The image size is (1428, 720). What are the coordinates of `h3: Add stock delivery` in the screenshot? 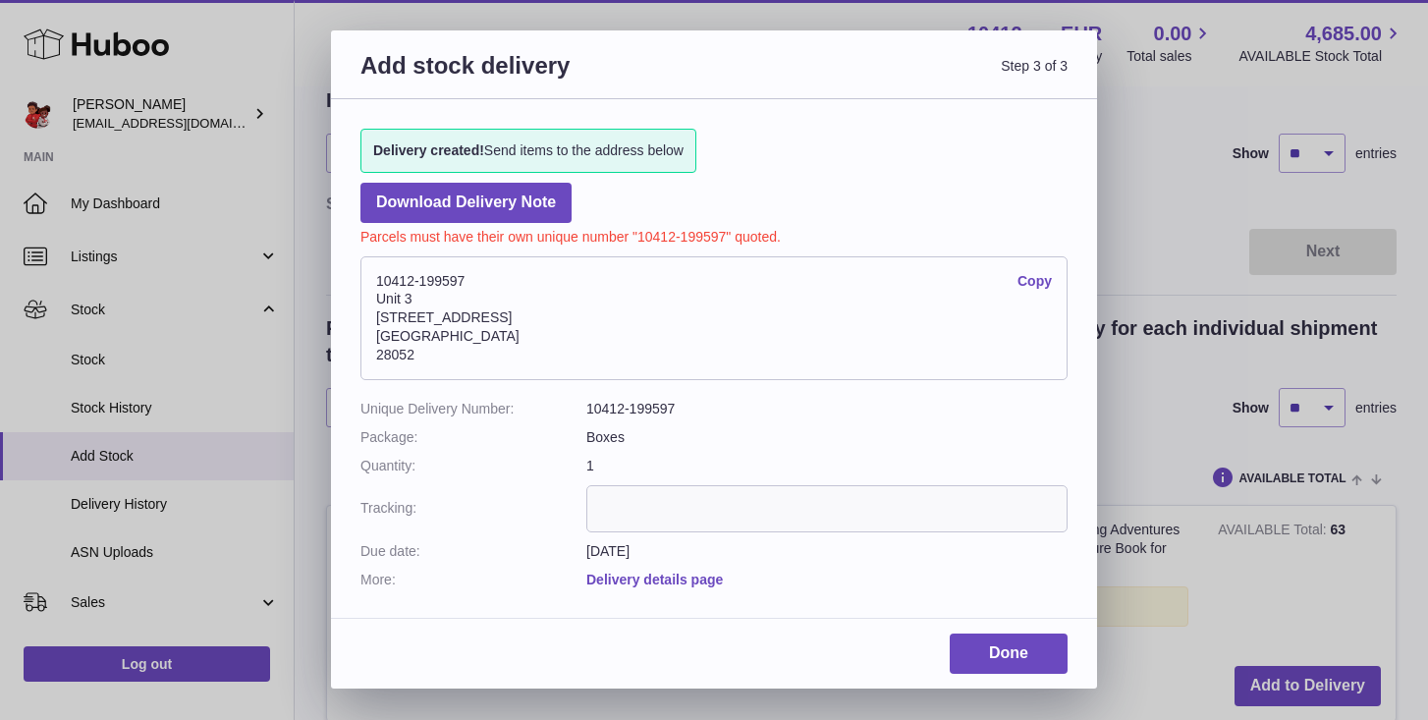 It's located at (537, 77).